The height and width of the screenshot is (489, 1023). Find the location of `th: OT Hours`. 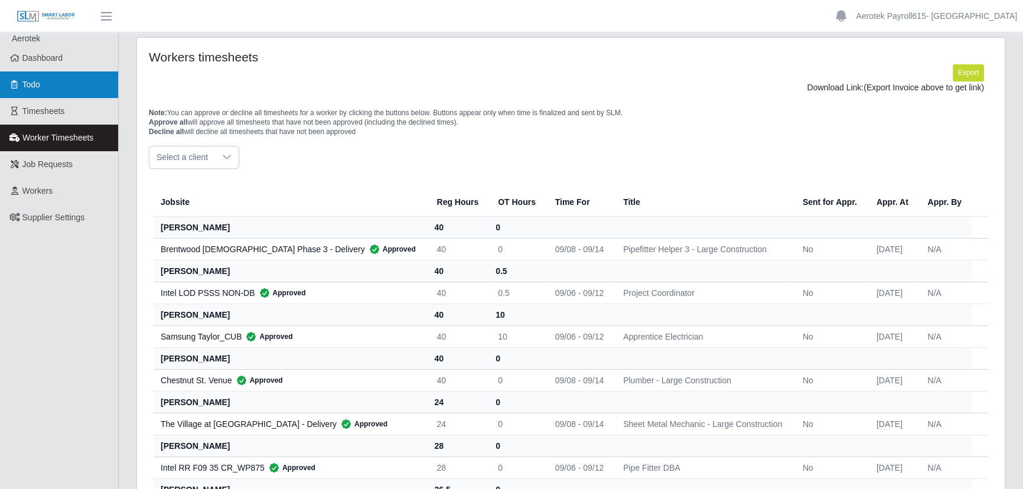

th: OT Hours is located at coordinates (517, 202).